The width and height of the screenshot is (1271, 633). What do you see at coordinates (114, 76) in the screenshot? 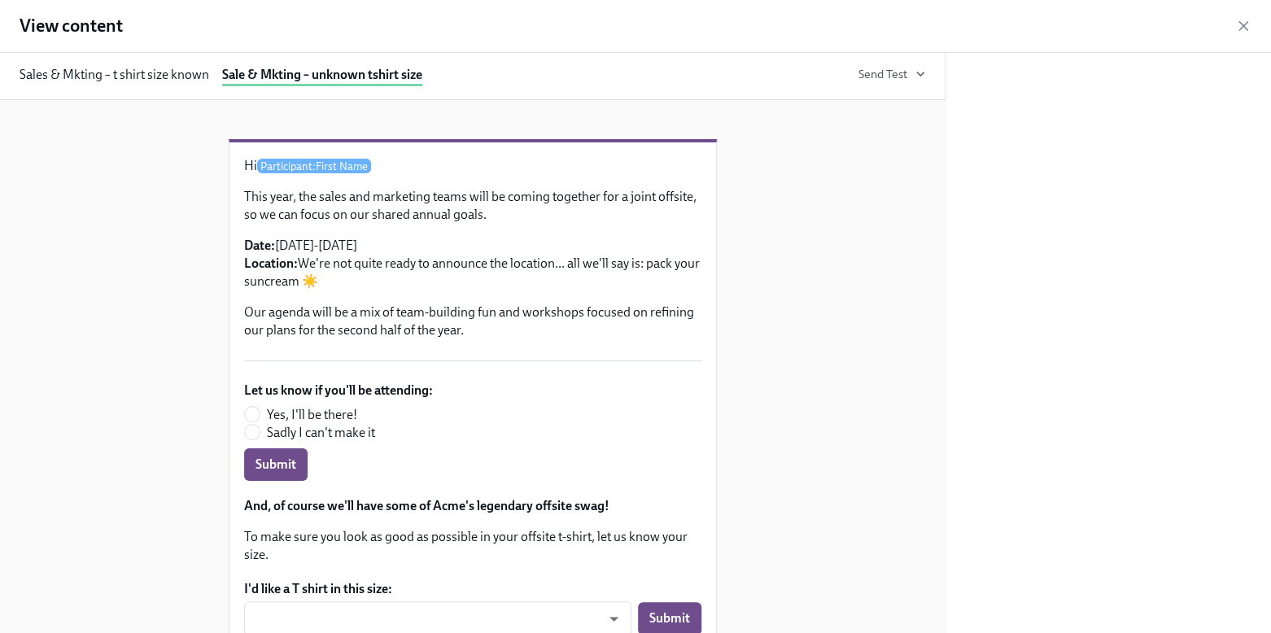
I see `div: Sales & Mkting – t shirt size known` at bounding box center [114, 76].